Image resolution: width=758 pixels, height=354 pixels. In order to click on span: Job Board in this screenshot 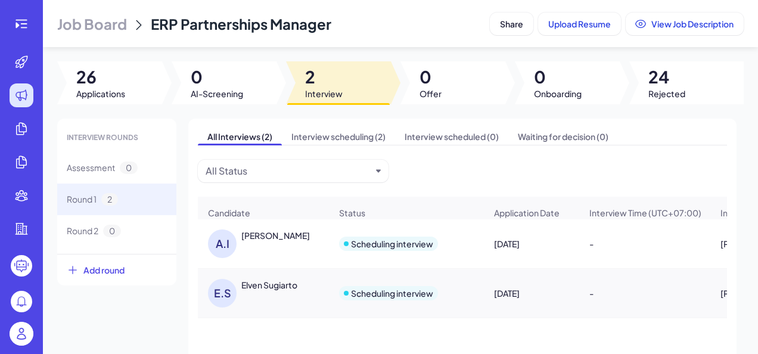, I will do `click(92, 24)`.